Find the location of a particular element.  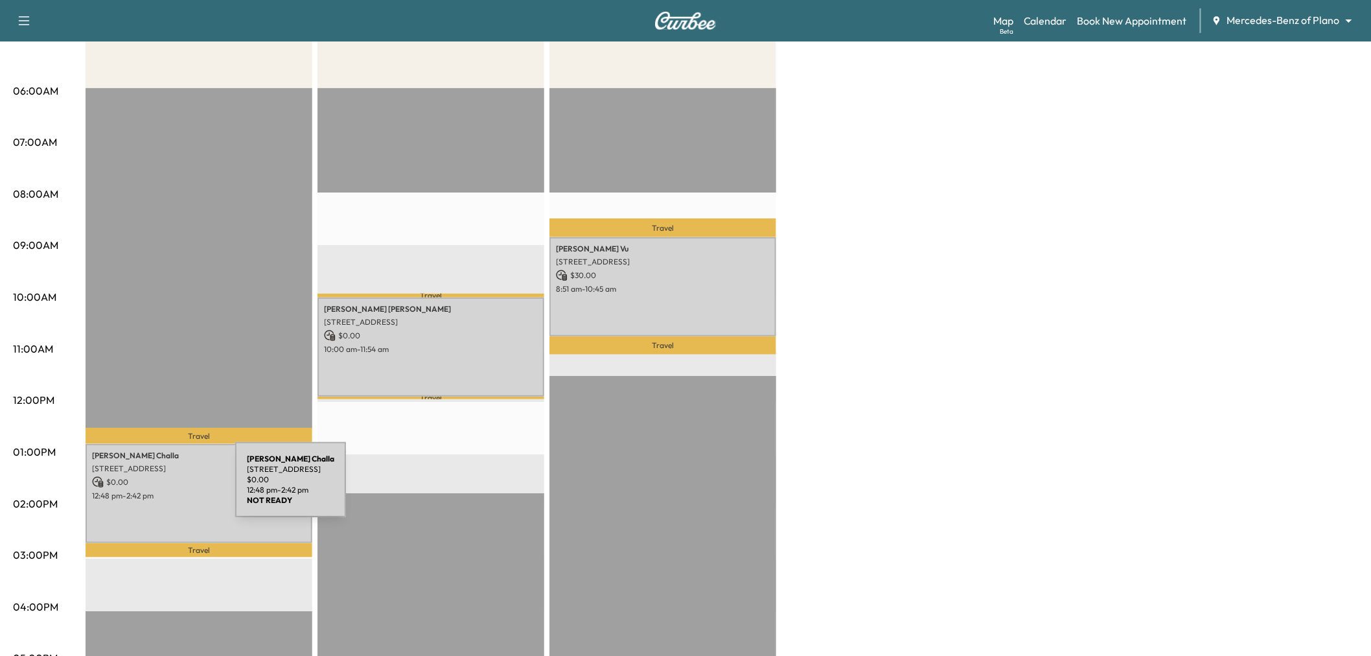

a: Book New Appointment is located at coordinates (1132, 21).